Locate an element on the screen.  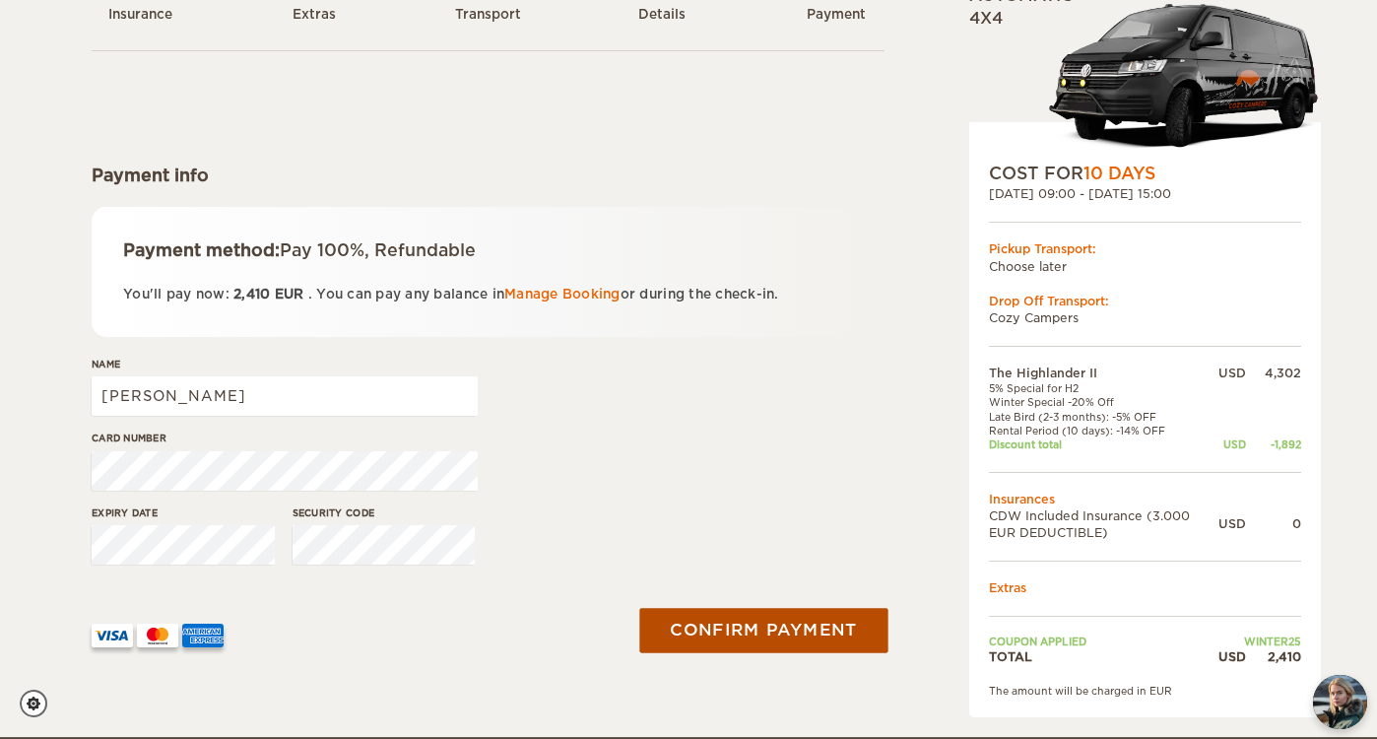
span: 10 Days is located at coordinates (1119, 173).